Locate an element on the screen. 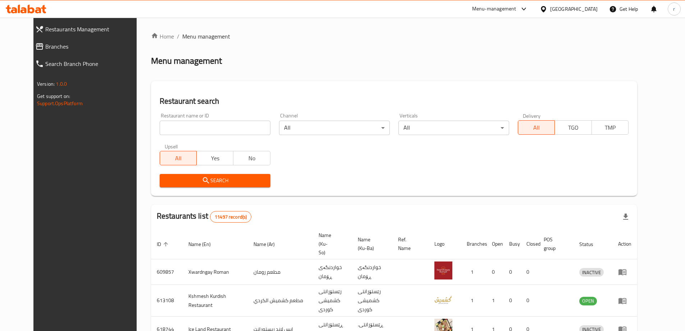 The width and height of the screenshot is (685, 331). span: r is located at coordinates (674, 9).